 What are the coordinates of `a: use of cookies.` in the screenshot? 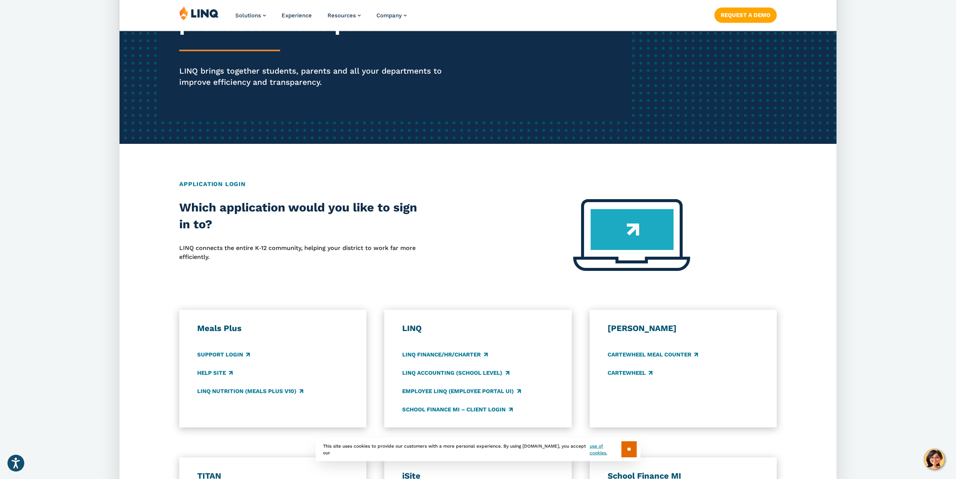 It's located at (606, 449).